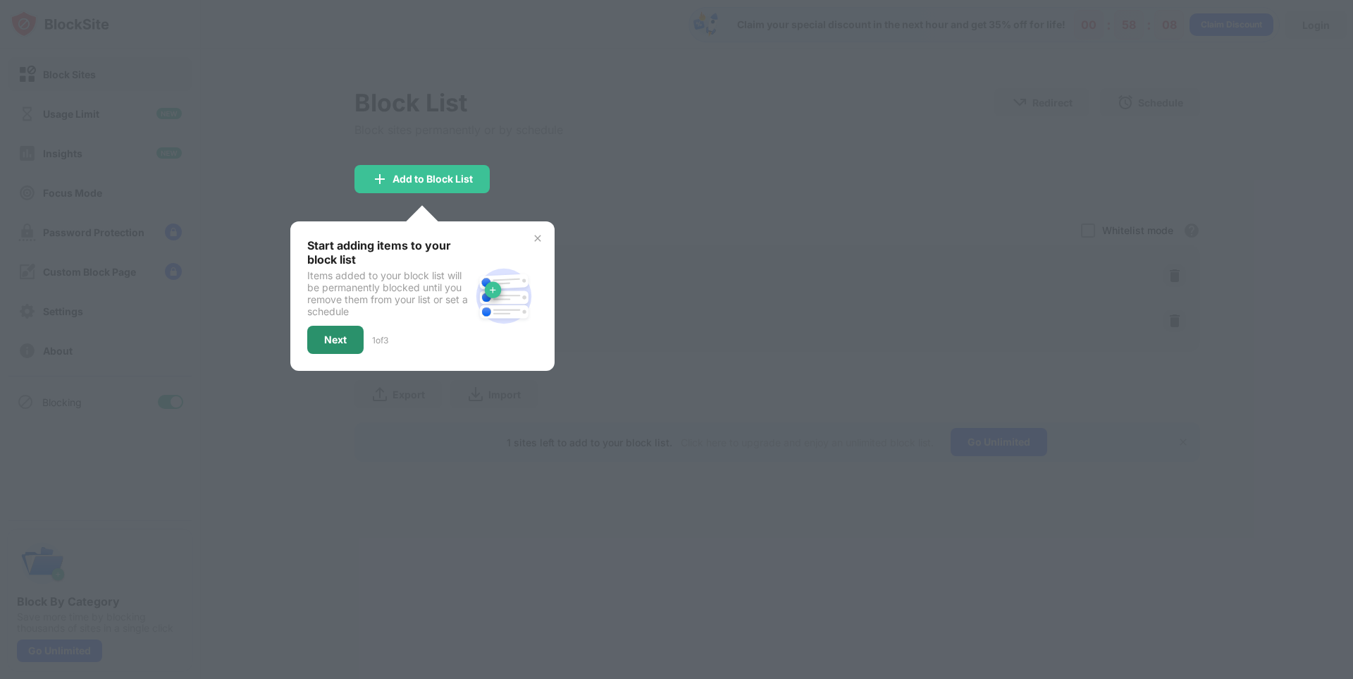  I want to click on div: 1 of 3, so click(380, 340).